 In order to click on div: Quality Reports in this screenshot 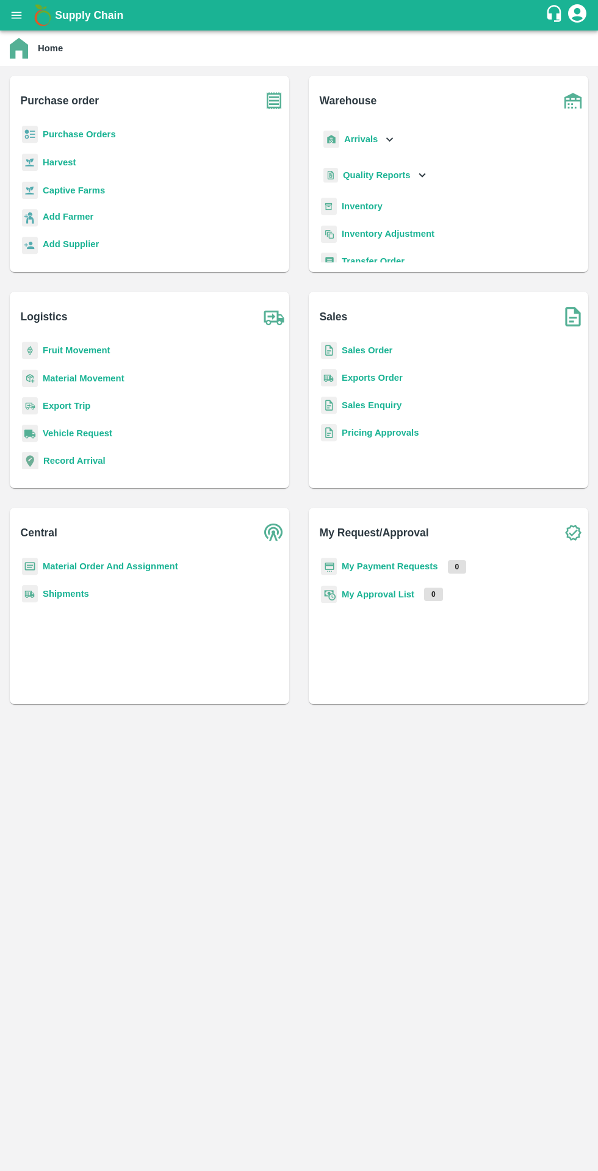, I will do `click(375, 175)`.